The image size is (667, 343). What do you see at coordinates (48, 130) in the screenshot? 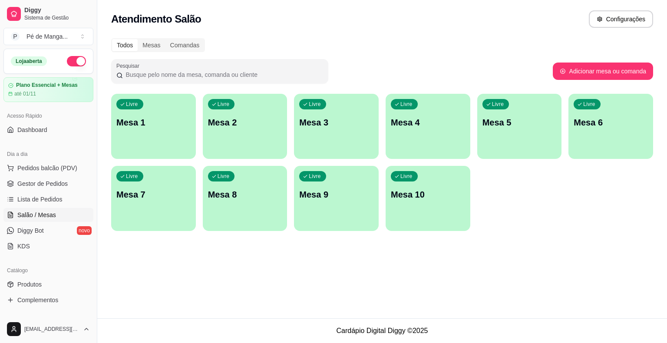
I see `a: Dashboard` at bounding box center [48, 130].